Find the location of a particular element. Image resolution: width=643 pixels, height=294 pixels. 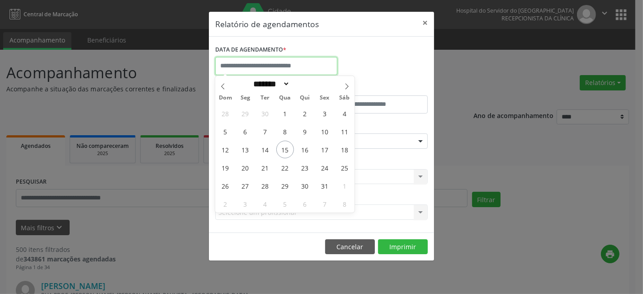

span: Outubro 30, 2025 is located at coordinates (305, 185).